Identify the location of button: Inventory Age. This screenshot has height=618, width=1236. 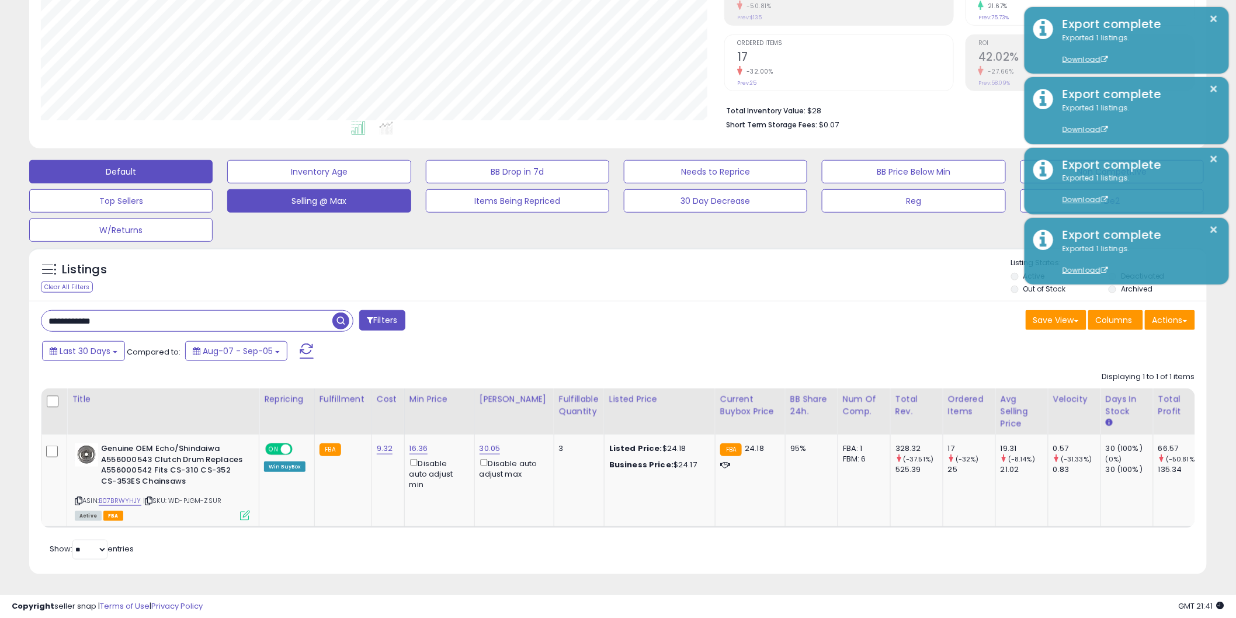
(319, 172).